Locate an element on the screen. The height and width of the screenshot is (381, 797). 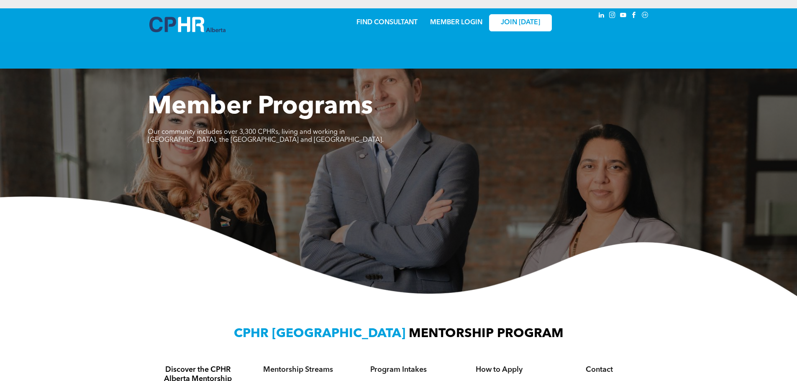
a: MEMBER LOGIN is located at coordinates (456, 23).